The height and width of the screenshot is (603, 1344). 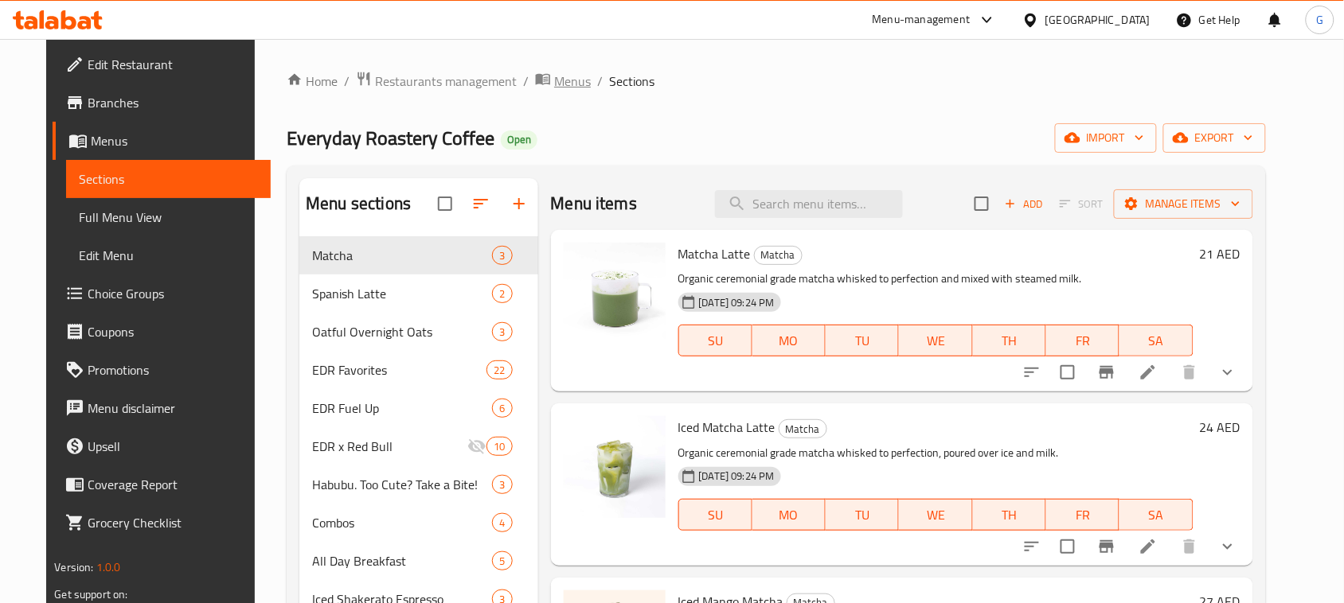 What do you see at coordinates (402, 294) in the screenshot?
I see `div: Spanish Latte` at bounding box center [402, 294].